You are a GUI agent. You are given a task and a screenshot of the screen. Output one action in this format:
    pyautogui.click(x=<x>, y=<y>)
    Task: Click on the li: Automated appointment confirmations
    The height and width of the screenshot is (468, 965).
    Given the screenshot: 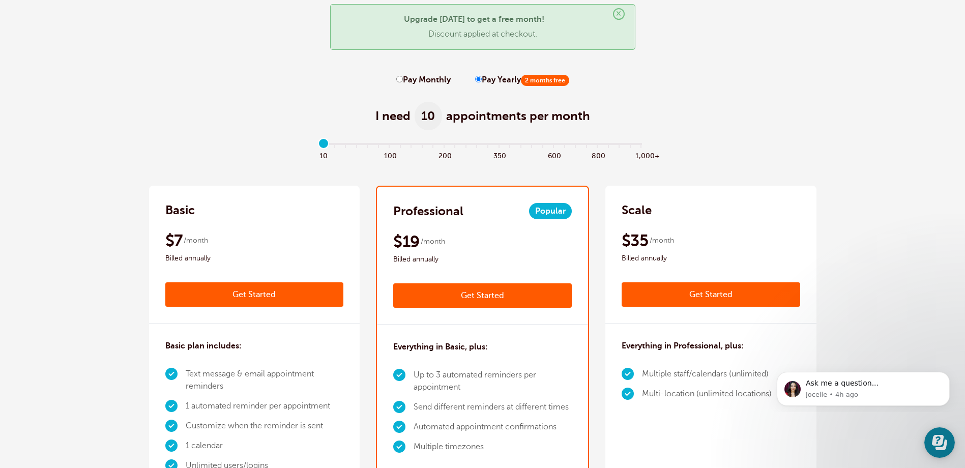 What is the action you would take?
    pyautogui.click(x=492, y=427)
    